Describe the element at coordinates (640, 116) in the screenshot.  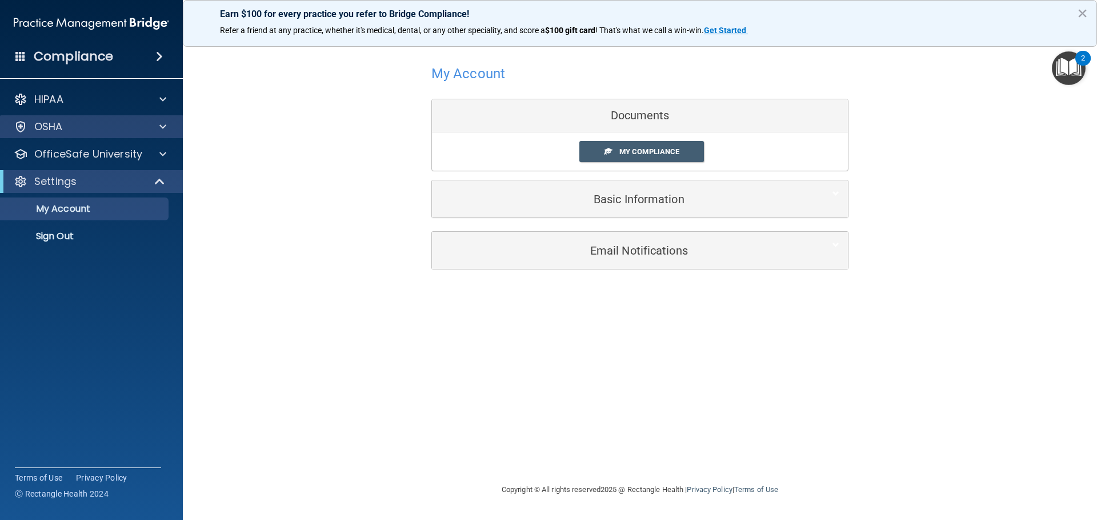
I see `div: Documents` at that location.